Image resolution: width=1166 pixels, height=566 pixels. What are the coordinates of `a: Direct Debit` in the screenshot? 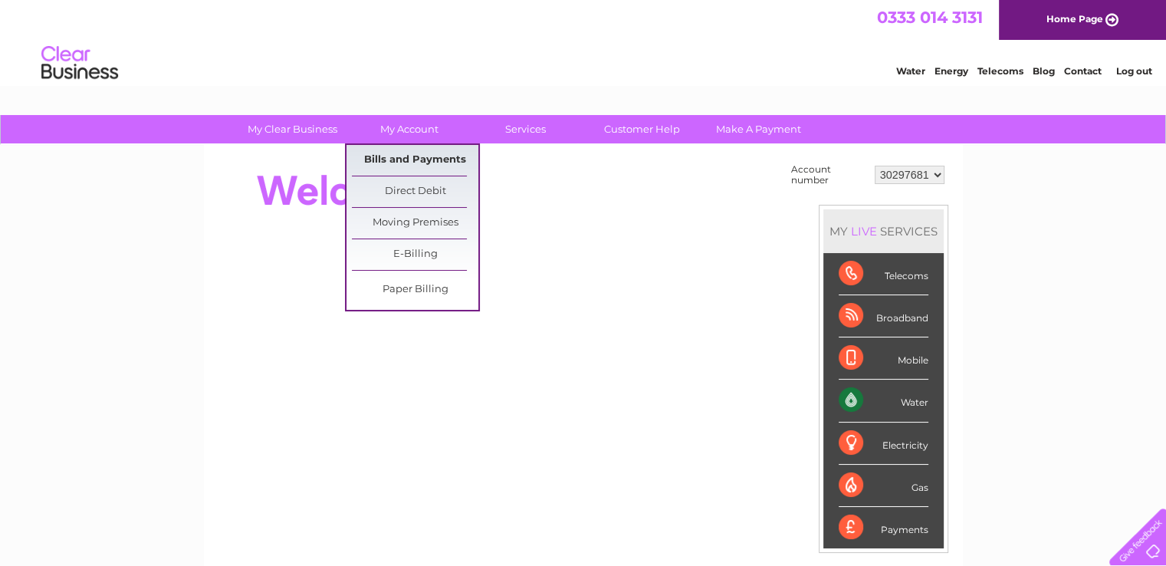 It's located at (415, 192).